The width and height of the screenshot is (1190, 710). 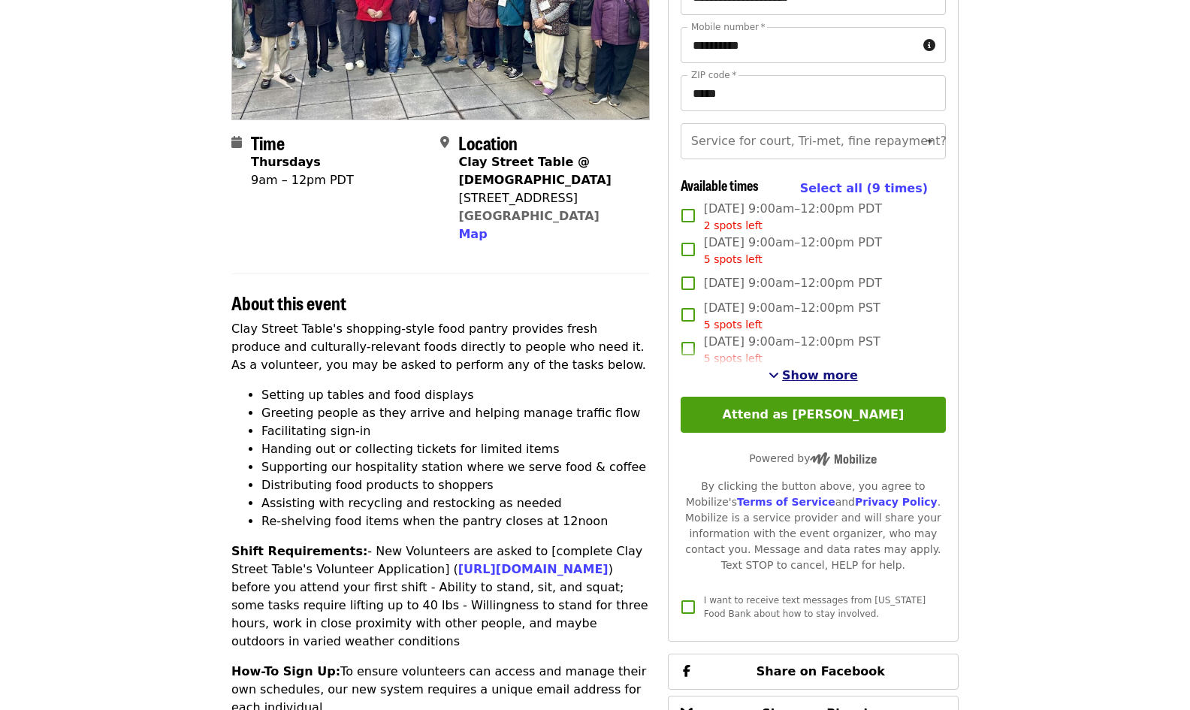 What do you see at coordinates (455, 504) in the screenshot?
I see `li: Assisting with recycling and restocking as needed` at bounding box center [455, 504].